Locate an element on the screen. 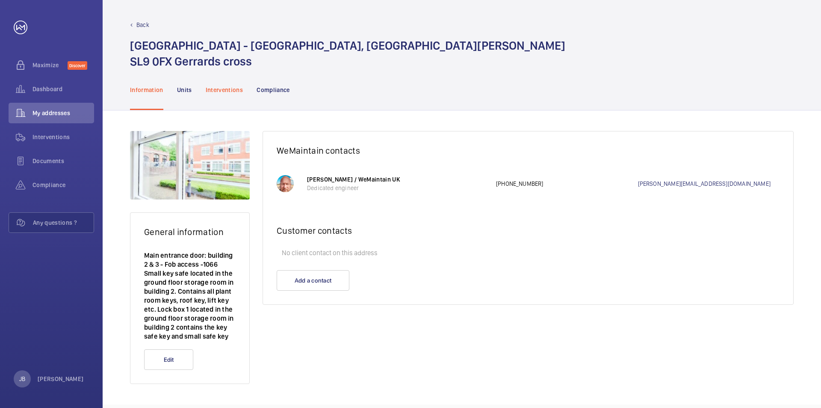  button: Edit is located at coordinates (169, 359).